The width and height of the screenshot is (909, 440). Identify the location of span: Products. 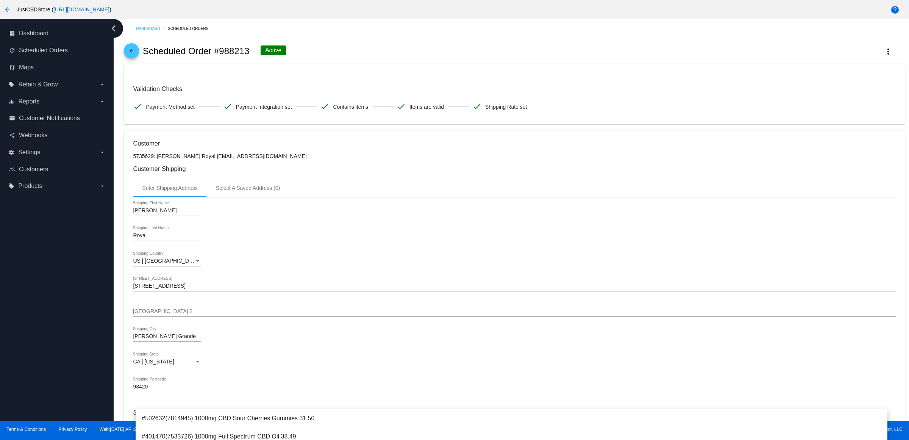
(30, 186).